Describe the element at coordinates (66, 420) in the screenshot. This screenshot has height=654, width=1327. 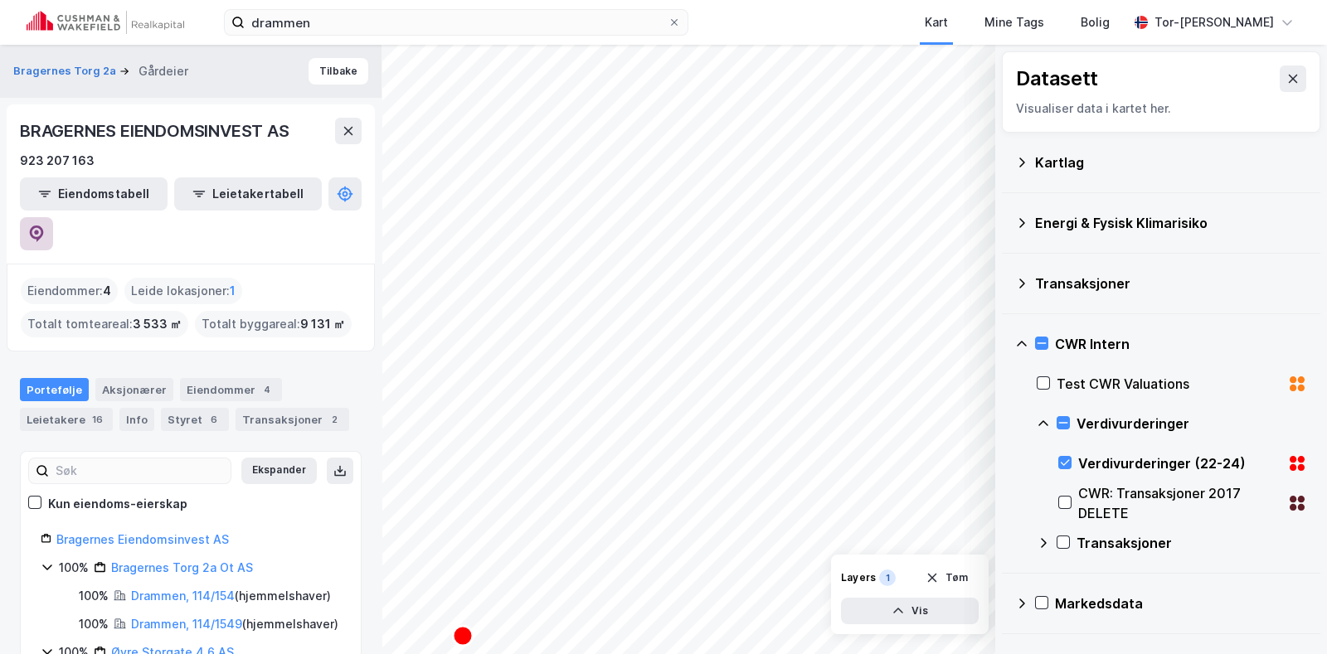
I see `div: Leietakere` at that location.